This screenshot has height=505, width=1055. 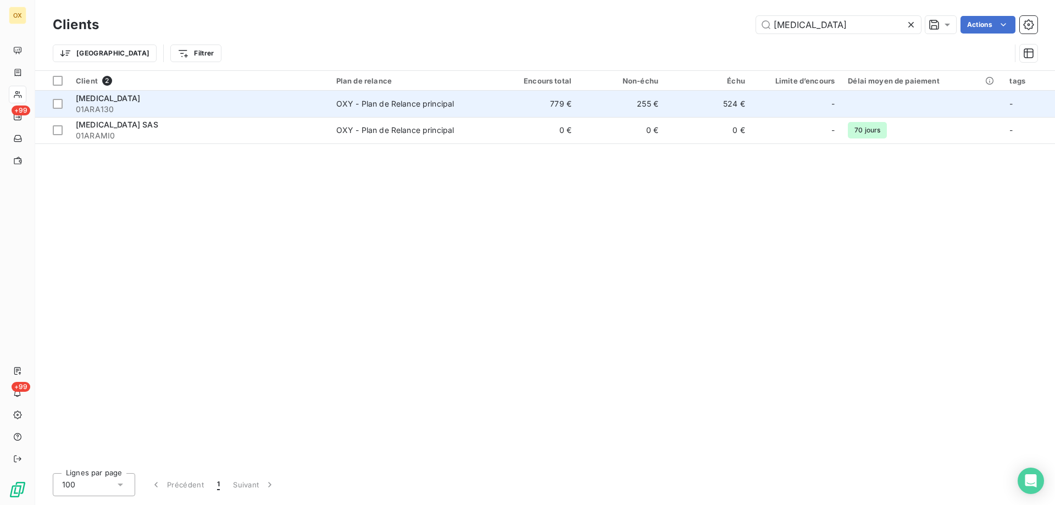 What do you see at coordinates (18, 15) in the screenshot?
I see `div: OX` at bounding box center [18, 15].